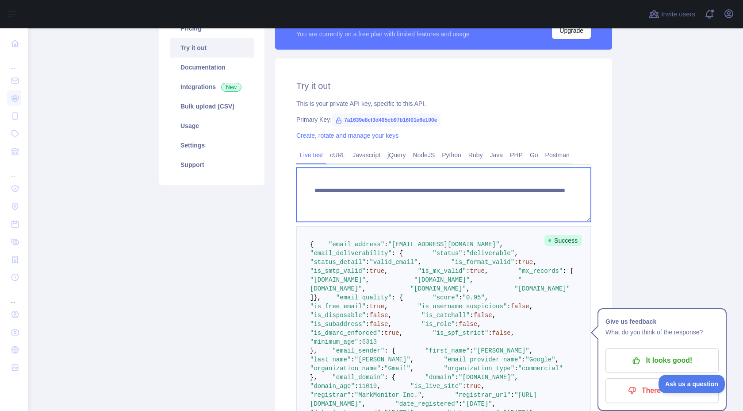 The width and height of the screenshot is (743, 411). I want to click on button: Invite users, so click(672, 14).